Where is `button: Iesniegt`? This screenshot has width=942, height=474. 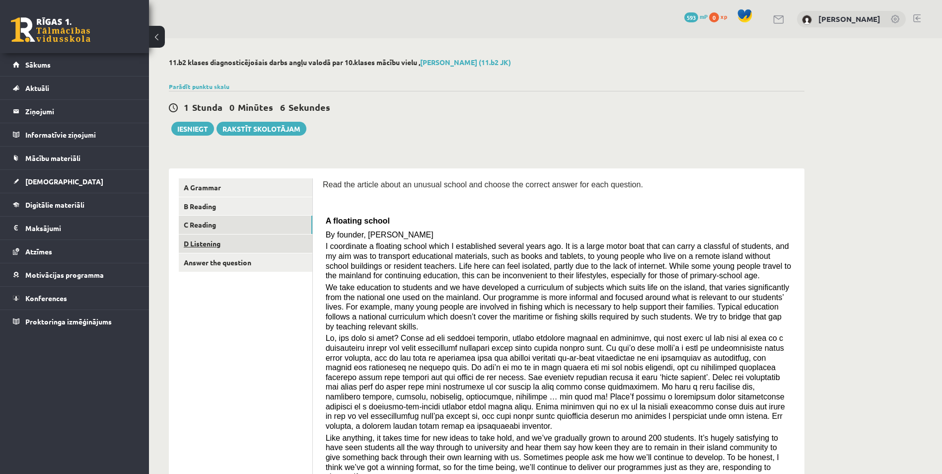 button: Iesniegt is located at coordinates (193, 129).